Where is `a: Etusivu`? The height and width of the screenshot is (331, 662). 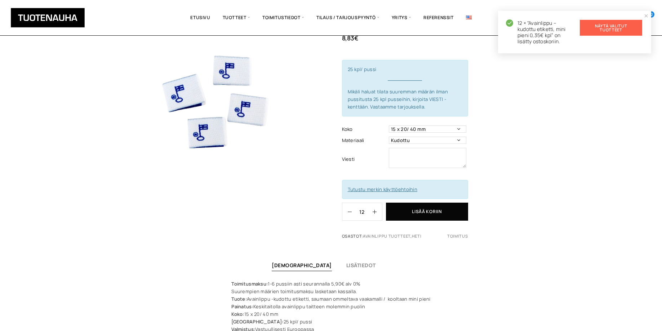 a: Etusivu is located at coordinates (200, 18).